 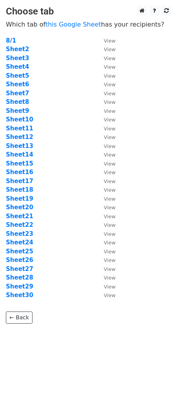 I want to click on a: Sheet11, so click(x=20, y=129).